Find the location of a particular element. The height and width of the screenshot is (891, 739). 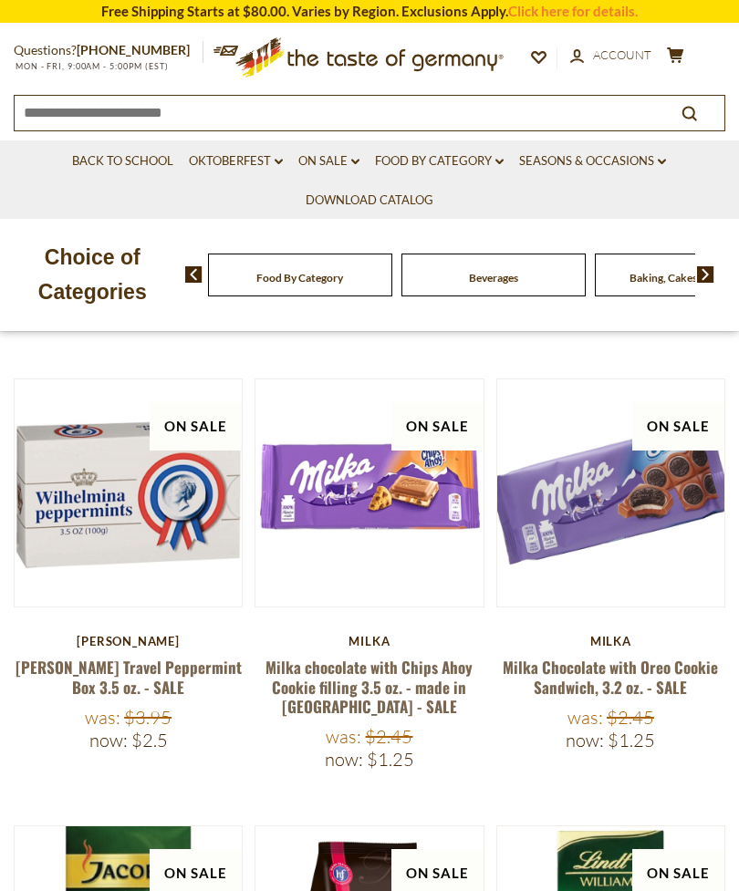

a: Milka Chocolate with Oreo Cookie Sandwich, 3.2 oz. - SALE is located at coordinates (610, 677).